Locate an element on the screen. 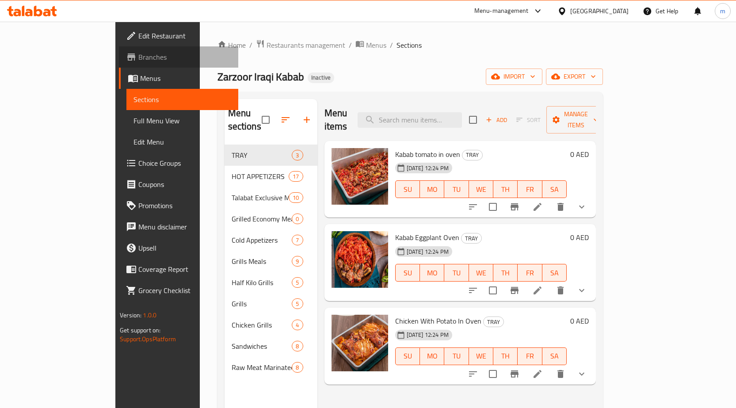  div: TRAY is located at coordinates (494, 322).